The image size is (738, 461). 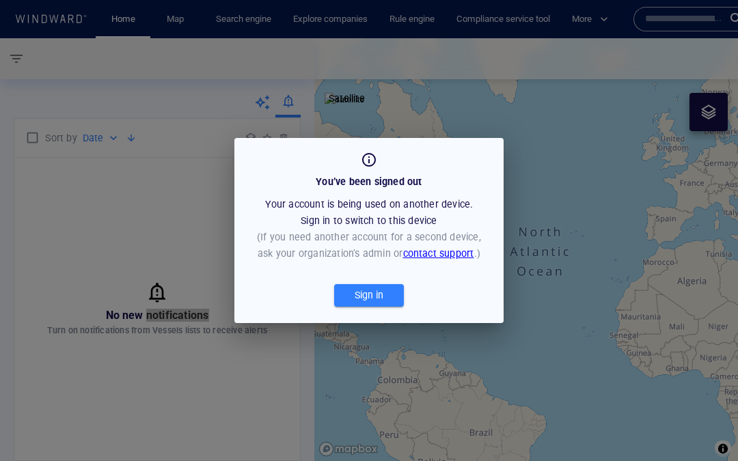 What do you see at coordinates (369, 295) in the screenshot?
I see `button: Sign in` at bounding box center [369, 295].